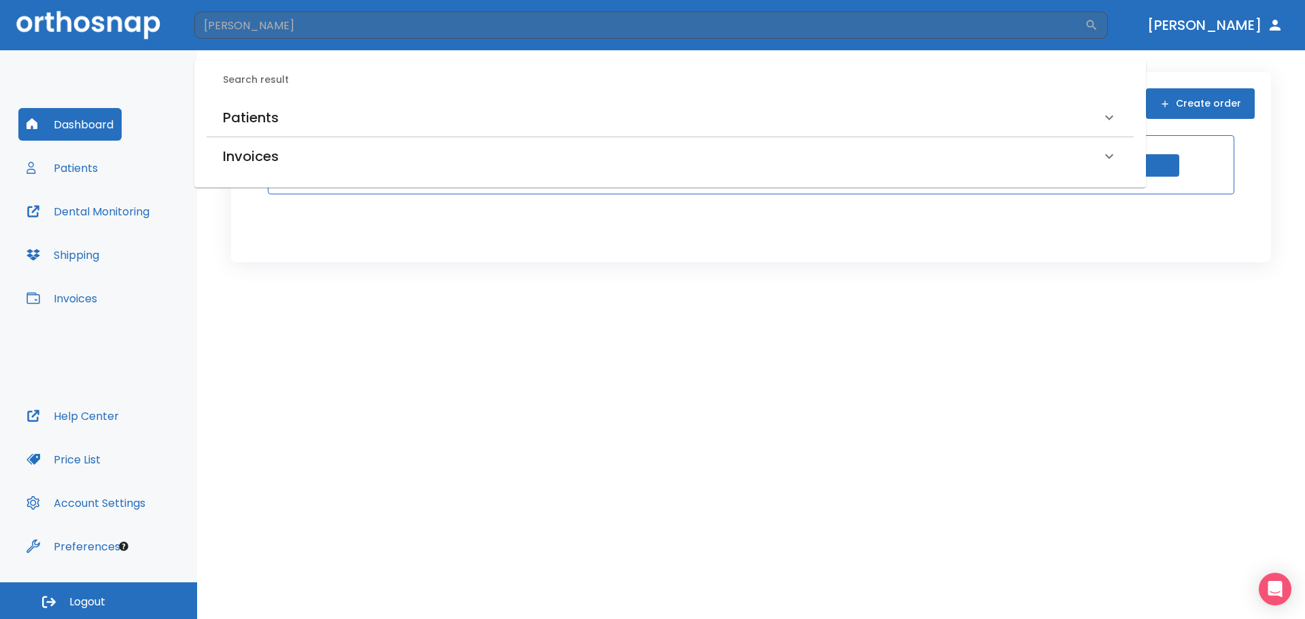 The width and height of the screenshot is (1305, 619). What do you see at coordinates (63, 459) in the screenshot?
I see `a: Price List` at bounding box center [63, 459].